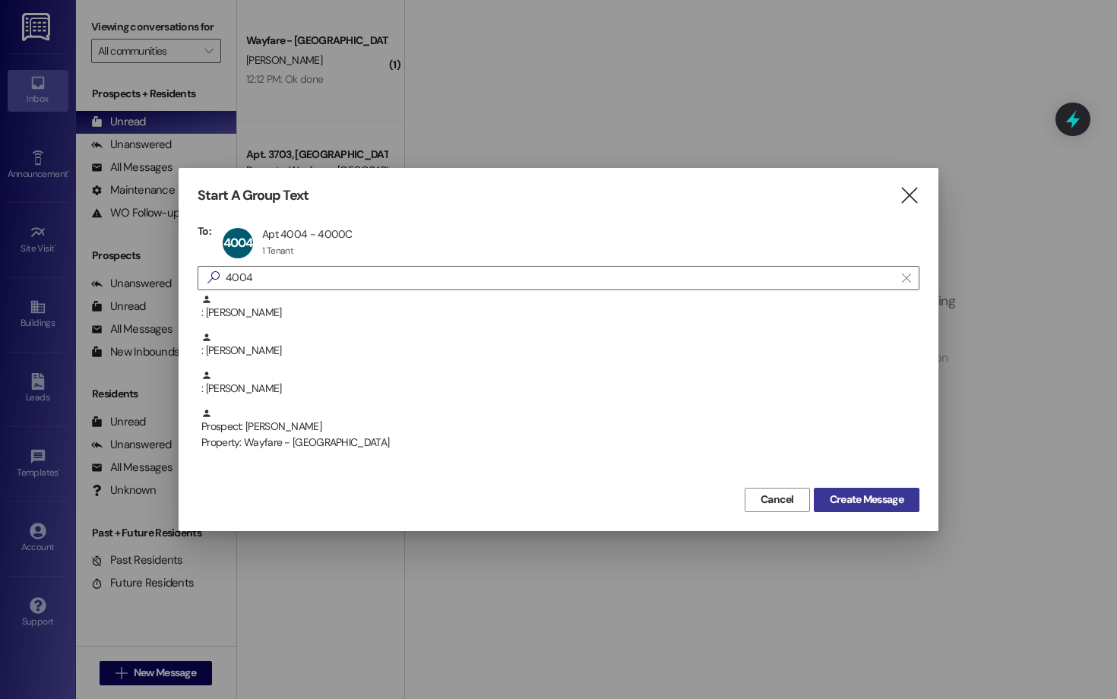 This screenshot has width=1117, height=699. Describe the element at coordinates (560, 278) in the screenshot. I see `input: Search for any contact or apartment` at that location.